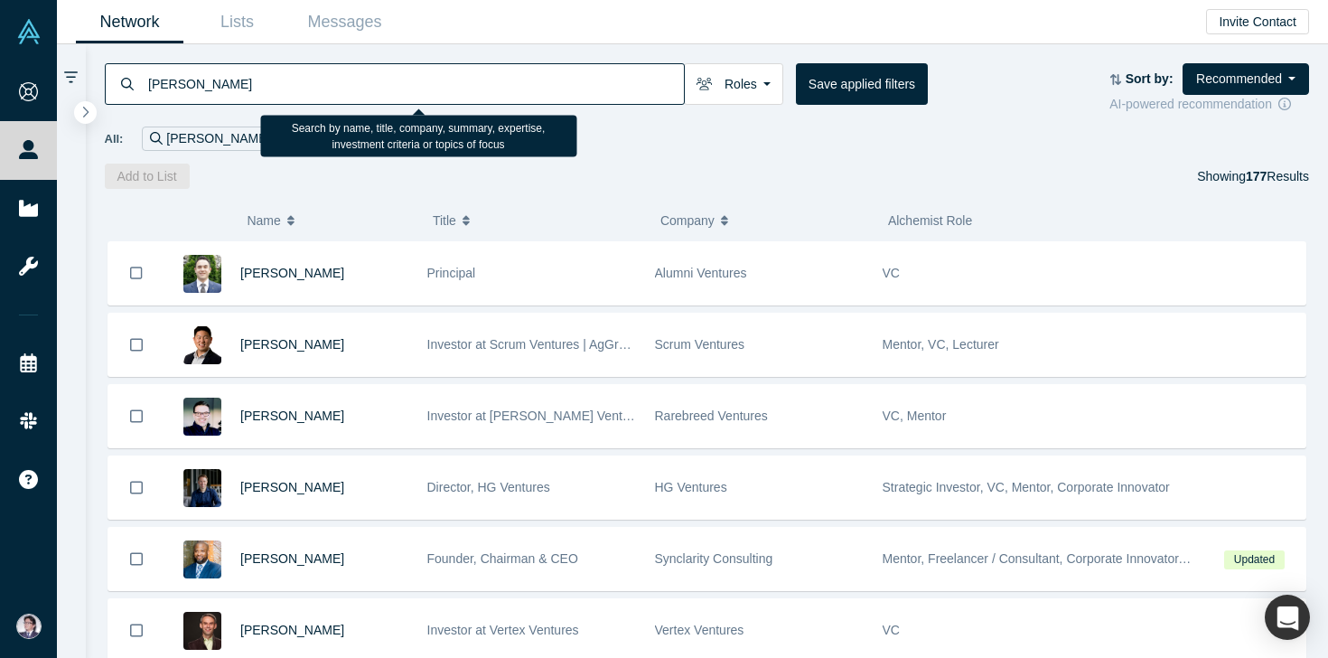  I want to click on span: Alchemist Role, so click(929, 220).